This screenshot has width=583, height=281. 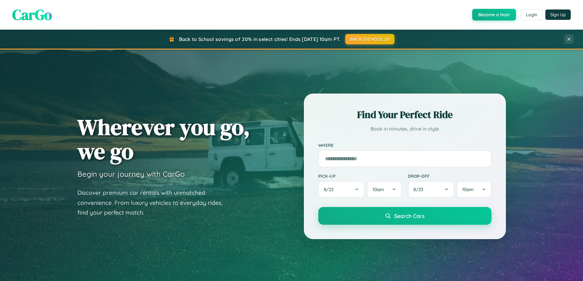 I want to click on span: CarGo, so click(x=32, y=15).